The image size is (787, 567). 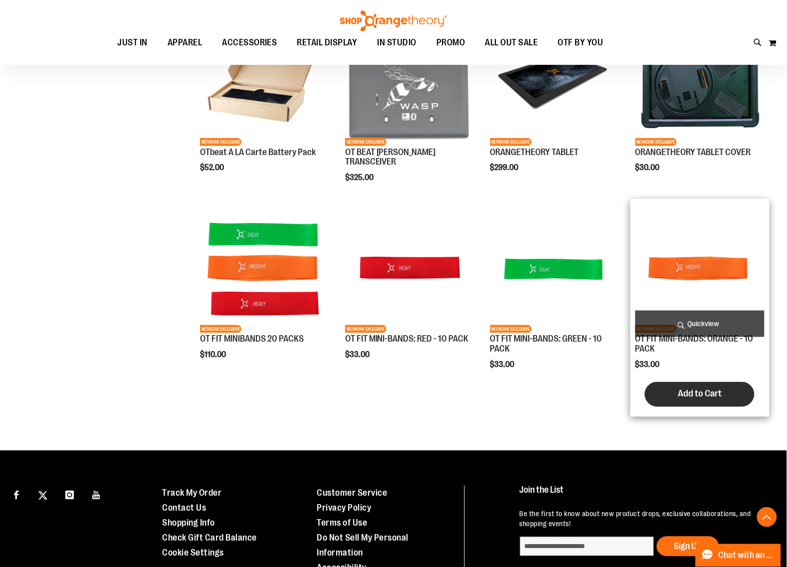 I want to click on button: Add to Cart, so click(x=699, y=394).